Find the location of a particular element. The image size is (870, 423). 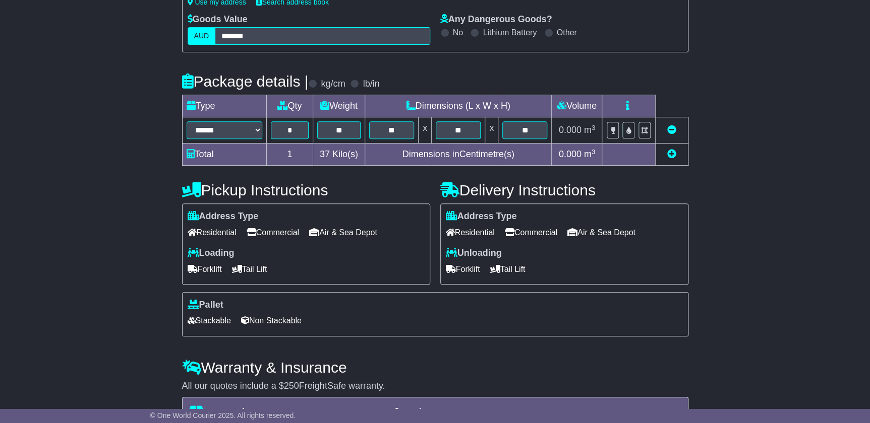

label: AUD is located at coordinates (202, 36).